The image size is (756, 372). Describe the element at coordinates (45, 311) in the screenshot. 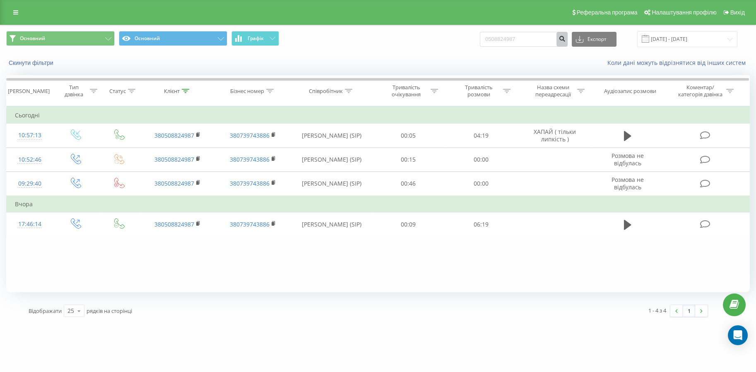

I see `span: Відображати` at that location.